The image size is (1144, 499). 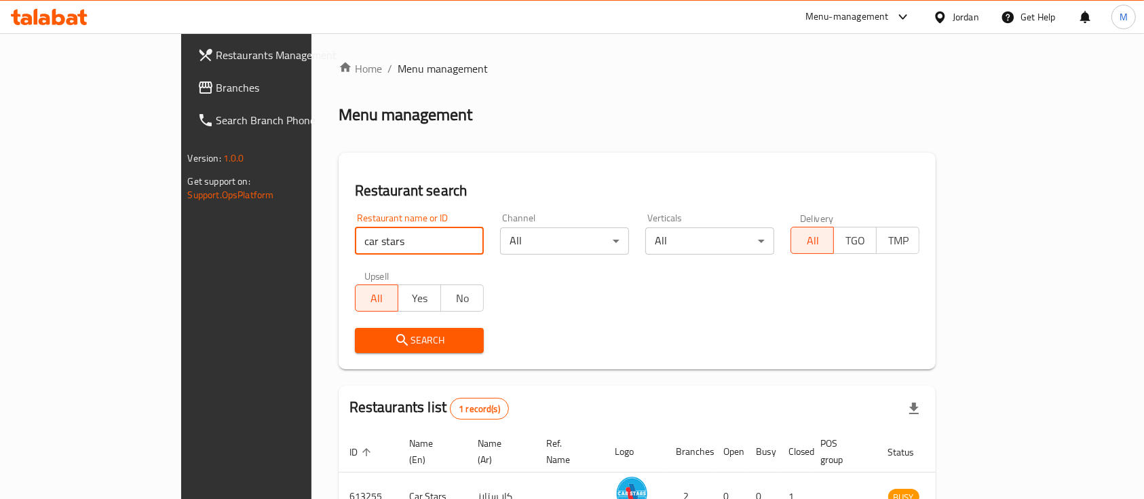 I want to click on span: TMP, so click(x=898, y=240).